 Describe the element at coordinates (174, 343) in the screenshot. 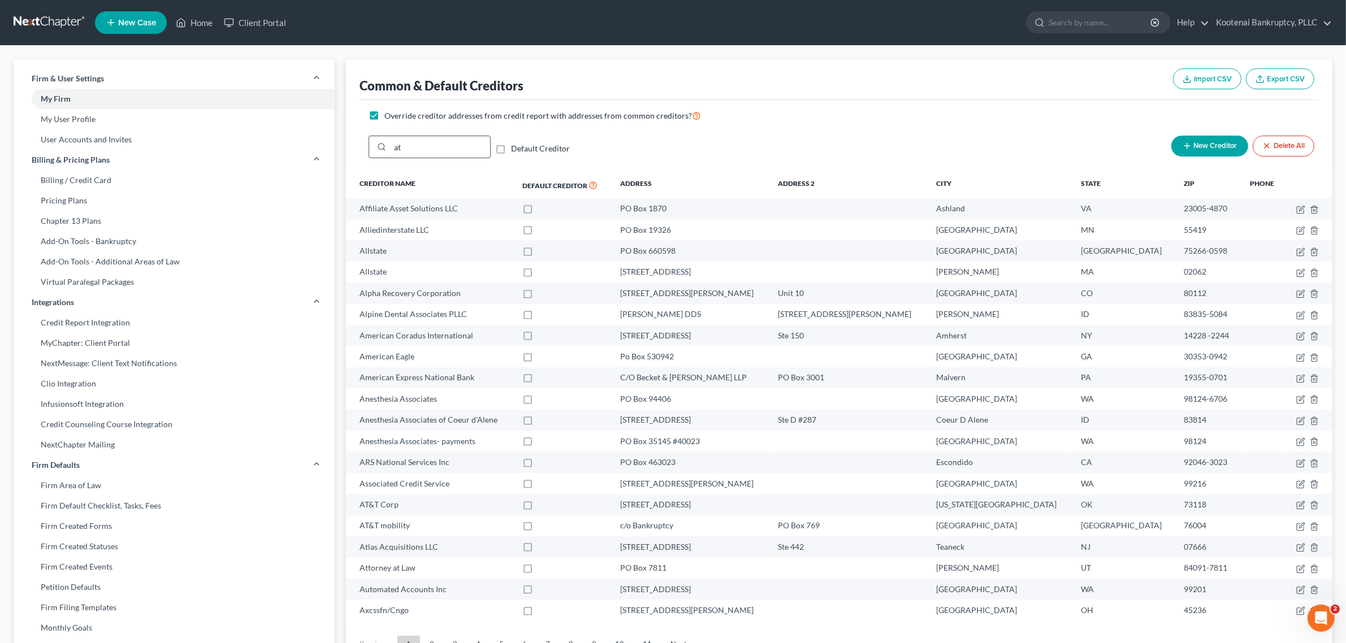

I see `a: MyChapter: Client Portal` at that location.